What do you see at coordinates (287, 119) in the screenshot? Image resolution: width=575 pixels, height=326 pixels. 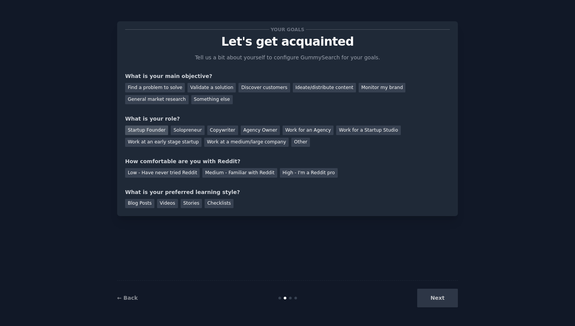 I see `div: What is your role?` at bounding box center [287, 119].